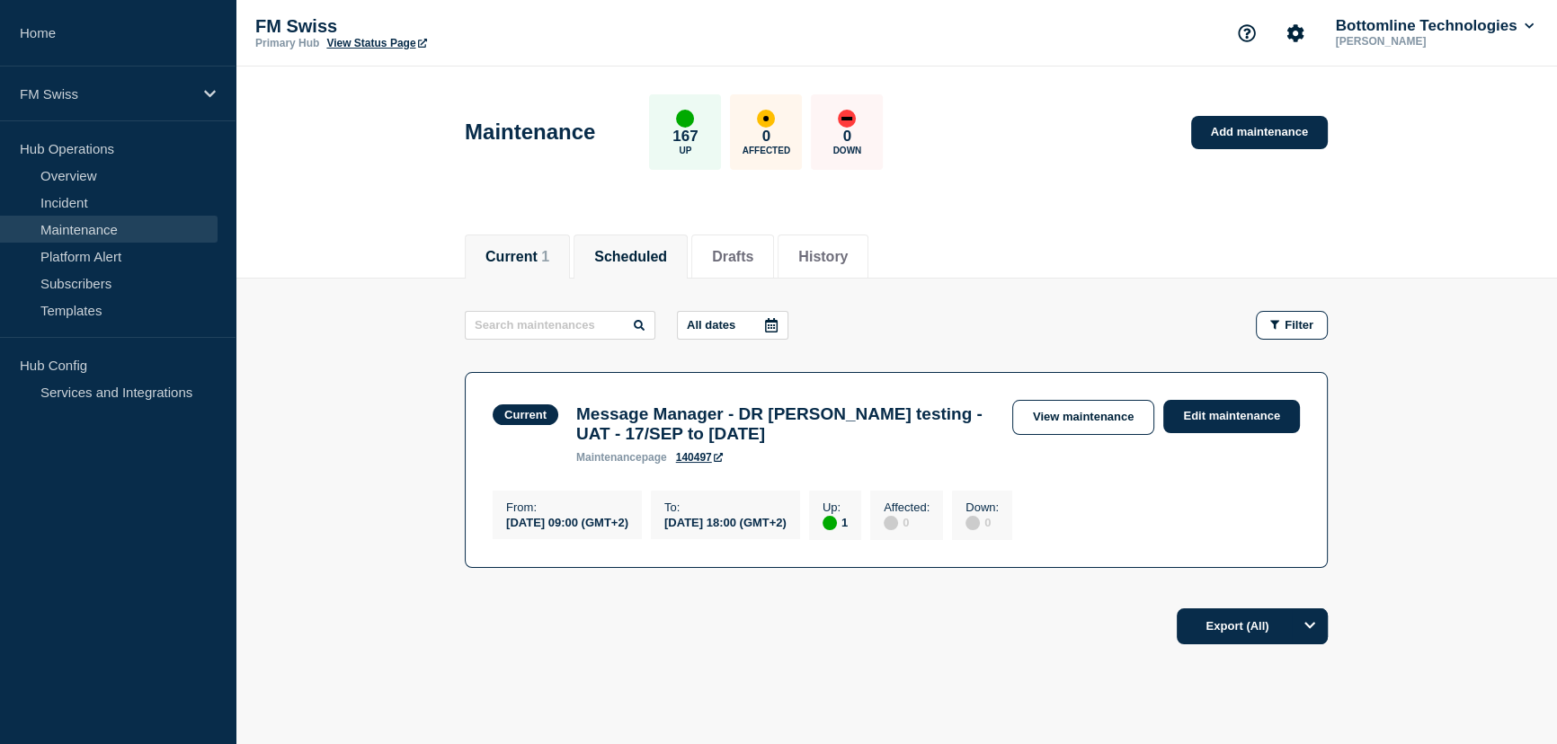  Describe the element at coordinates (1252, 626) in the screenshot. I see `button: Export (All)` at that location.